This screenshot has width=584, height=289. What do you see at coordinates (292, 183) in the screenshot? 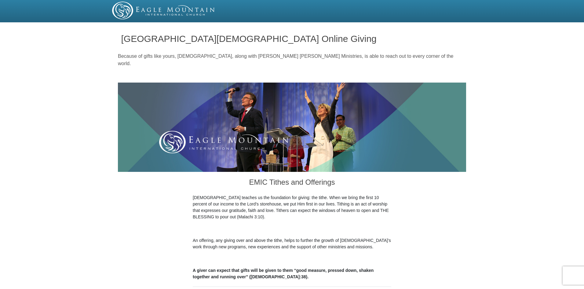
I see `h3: EMIC Tithes and Offerings` at bounding box center [292, 183].